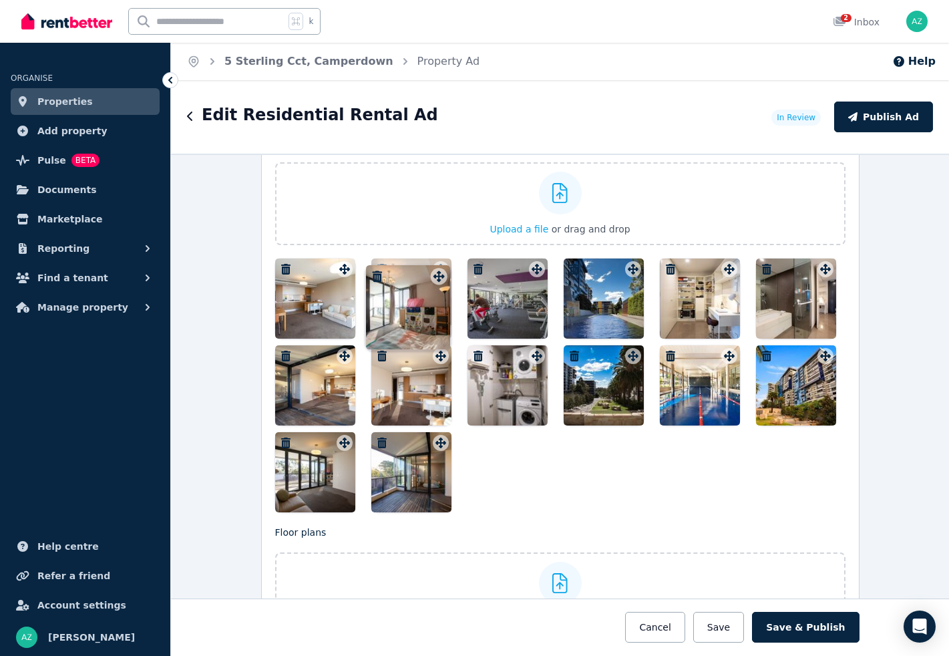 This screenshot has width=949, height=656. I want to click on button: Upload a file or drag and drop, so click(560, 229).